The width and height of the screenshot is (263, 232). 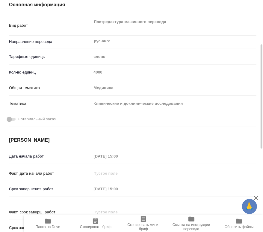 What do you see at coordinates (50, 57) in the screenshot?
I see `p: Тарифные единицы` at bounding box center [50, 57].